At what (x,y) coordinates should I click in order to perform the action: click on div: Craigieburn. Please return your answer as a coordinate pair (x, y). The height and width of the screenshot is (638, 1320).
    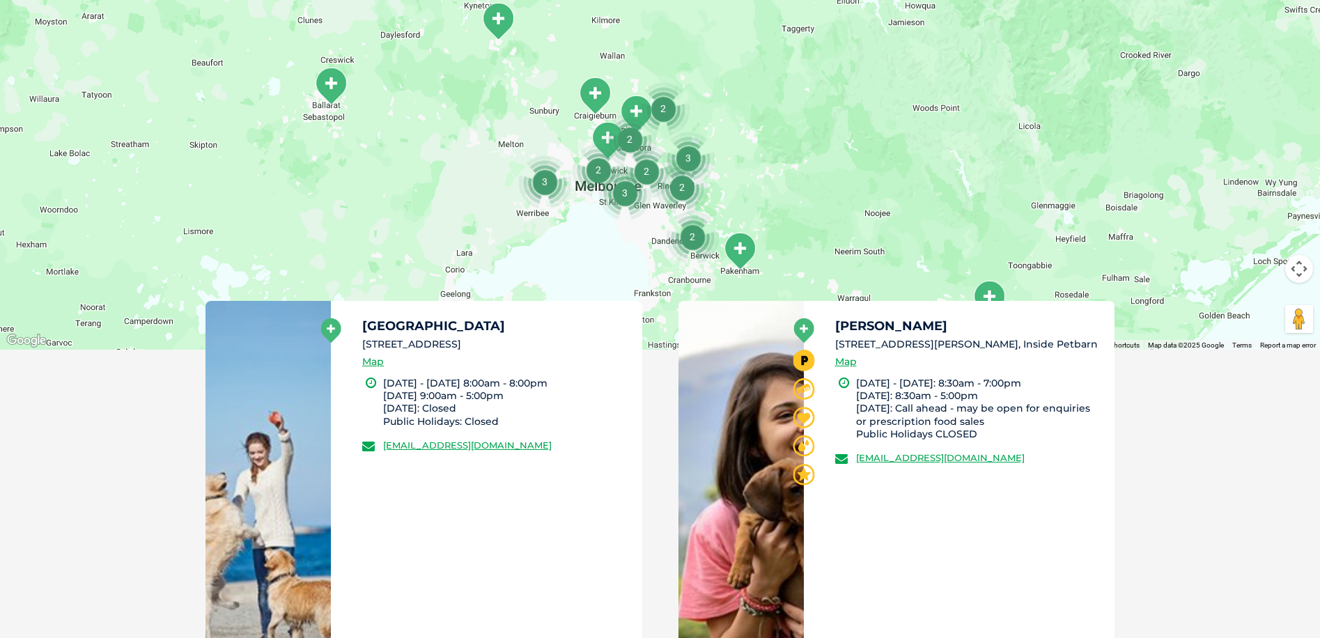
    Looking at the image, I should click on (595, 95).